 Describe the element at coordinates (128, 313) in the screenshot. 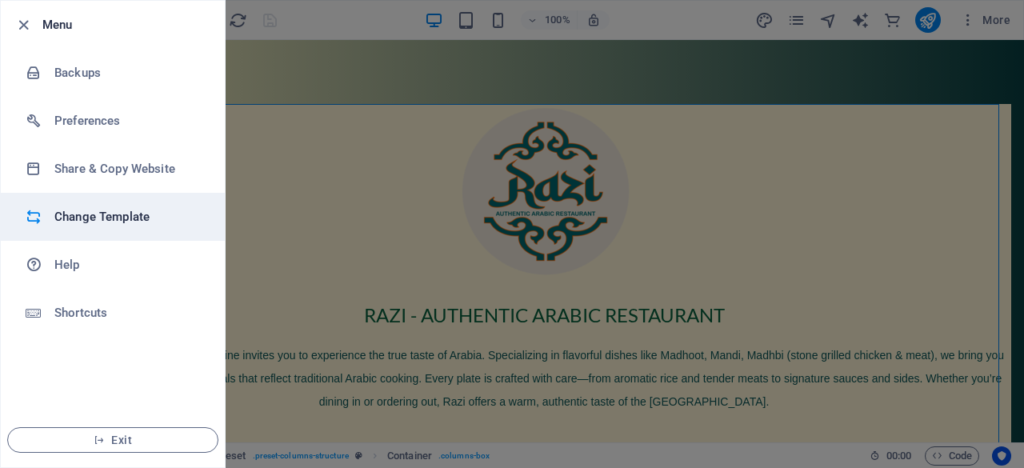

I see `h6: Shortcuts` at that location.